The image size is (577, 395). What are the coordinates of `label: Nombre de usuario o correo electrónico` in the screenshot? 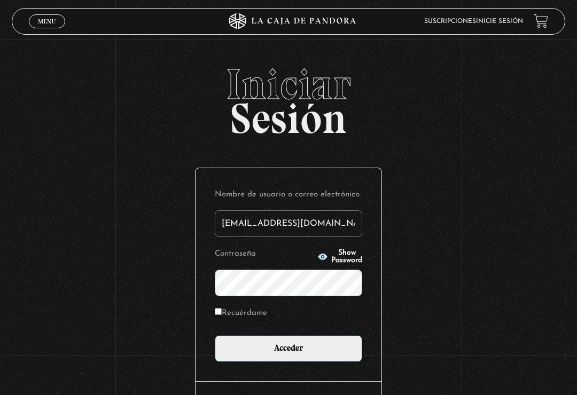 It's located at (289, 194).